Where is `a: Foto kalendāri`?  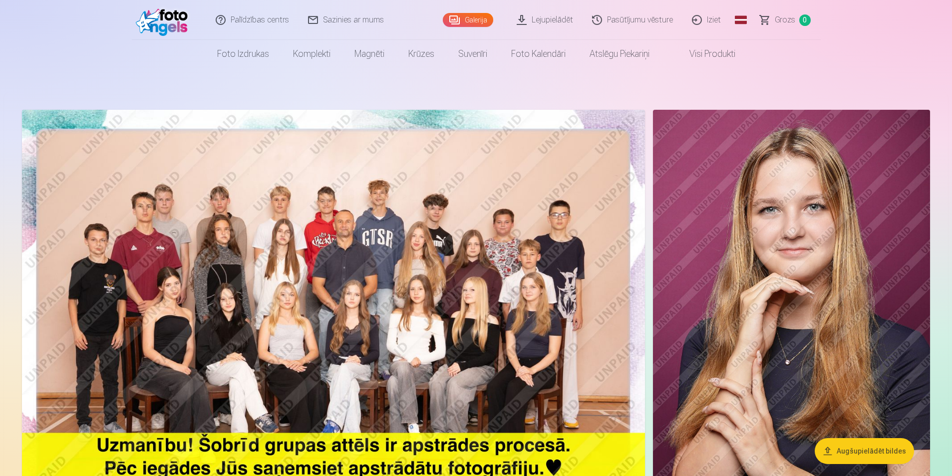
a: Foto kalendāri is located at coordinates (538, 54).